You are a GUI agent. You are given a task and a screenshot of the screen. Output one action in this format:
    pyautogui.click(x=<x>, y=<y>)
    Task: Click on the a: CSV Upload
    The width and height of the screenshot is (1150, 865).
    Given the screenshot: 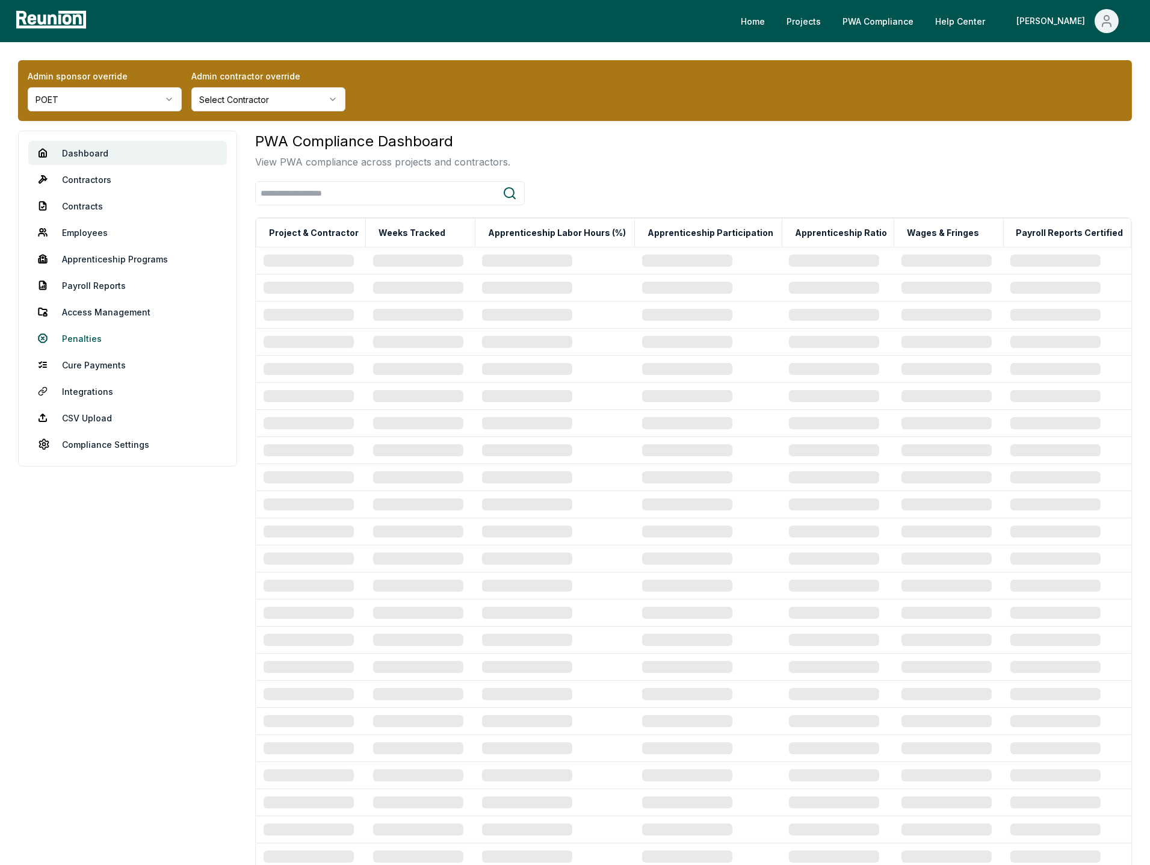 What is the action you would take?
    pyautogui.click(x=128, y=418)
    